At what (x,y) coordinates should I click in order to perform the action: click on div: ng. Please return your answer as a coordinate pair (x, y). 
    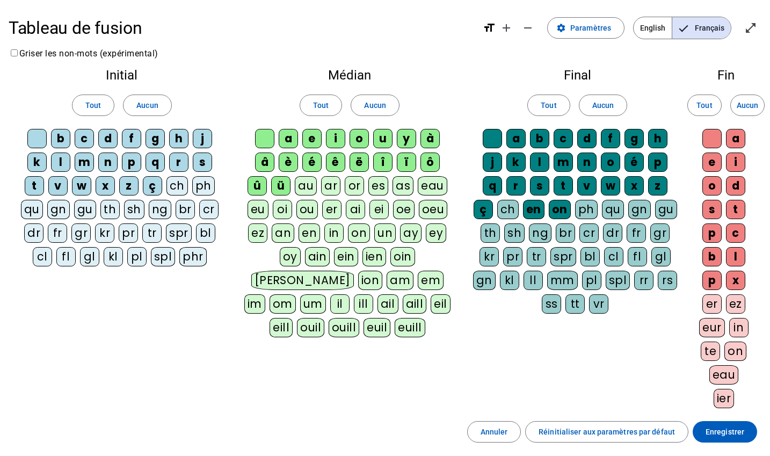
    Looking at the image, I should click on (540, 233).